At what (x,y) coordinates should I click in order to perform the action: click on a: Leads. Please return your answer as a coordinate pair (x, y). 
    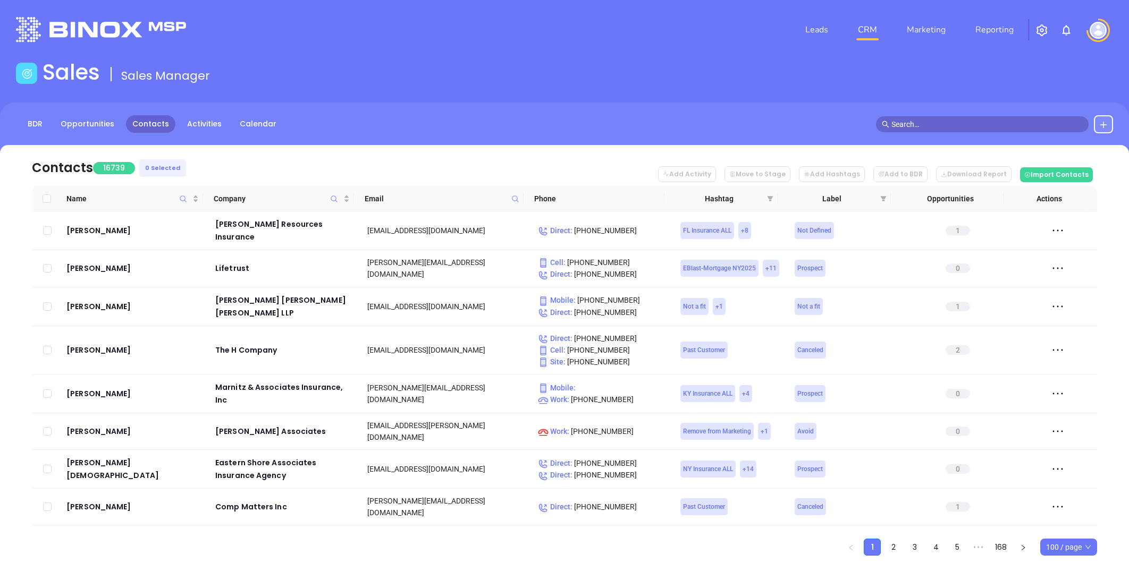
    Looking at the image, I should click on (816, 30).